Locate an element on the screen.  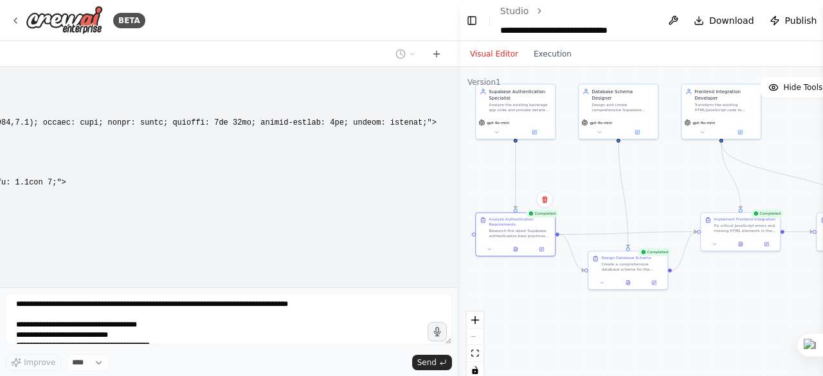
g: Edge from beeaf0f3-5d26-4f0b-90cb-be890c5ec606 to 1a80ff44-8825-4889-8e61-aaf09bc64521 is located at coordinates (799, 232).